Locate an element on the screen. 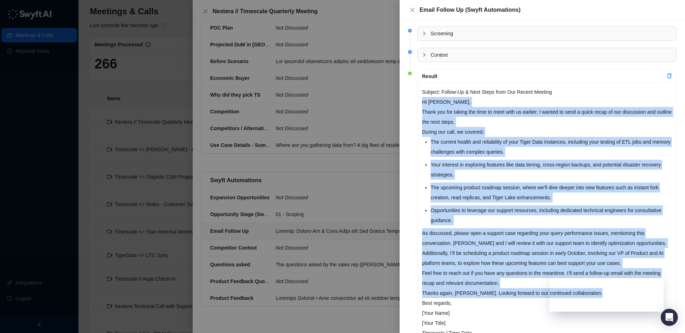  div: Result is located at coordinates (544, 76).